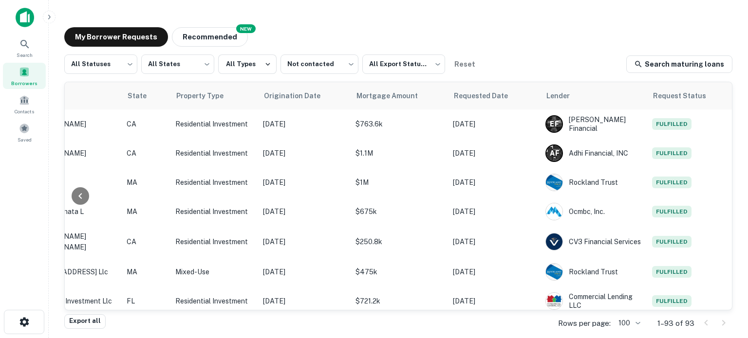  What do you see at coordinates (594, 242) in the screenshot?
I see `div: CV3 Financial Services` at bounding box center [594, 242].